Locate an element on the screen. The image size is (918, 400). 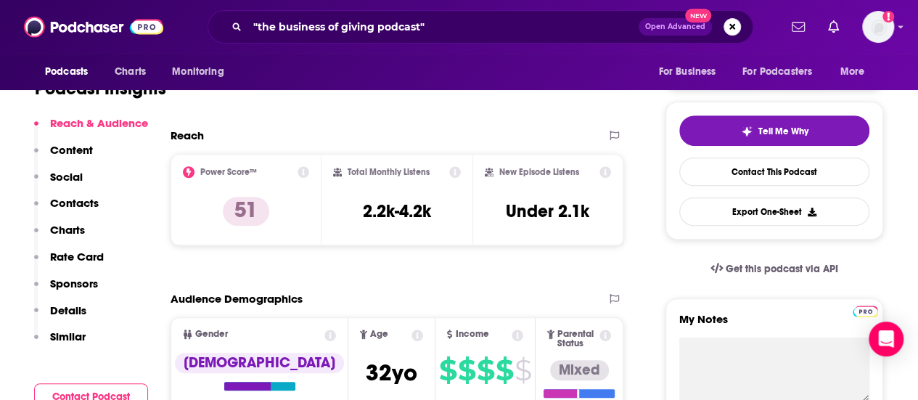
h2: Total Monthly Listens is located at coordinates (388, 172).